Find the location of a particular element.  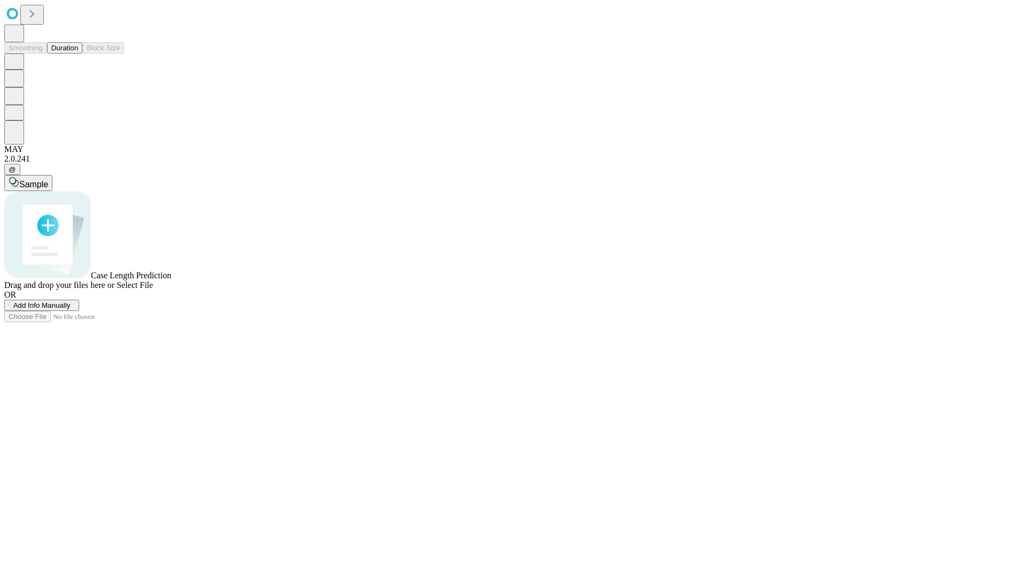

div: 2.0.241 is located at coordinates (513, 159).